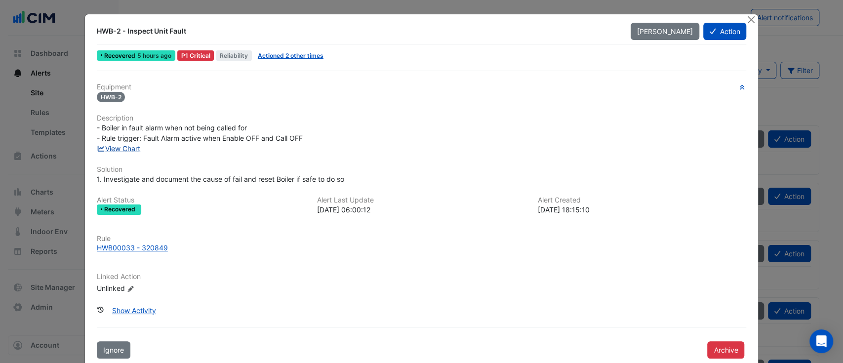  I want to click on a: View Chart, so click(118, 148).